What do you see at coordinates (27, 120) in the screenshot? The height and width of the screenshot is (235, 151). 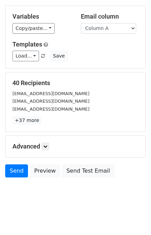 I see `a: +37 more` at bounding box center [27, 120].